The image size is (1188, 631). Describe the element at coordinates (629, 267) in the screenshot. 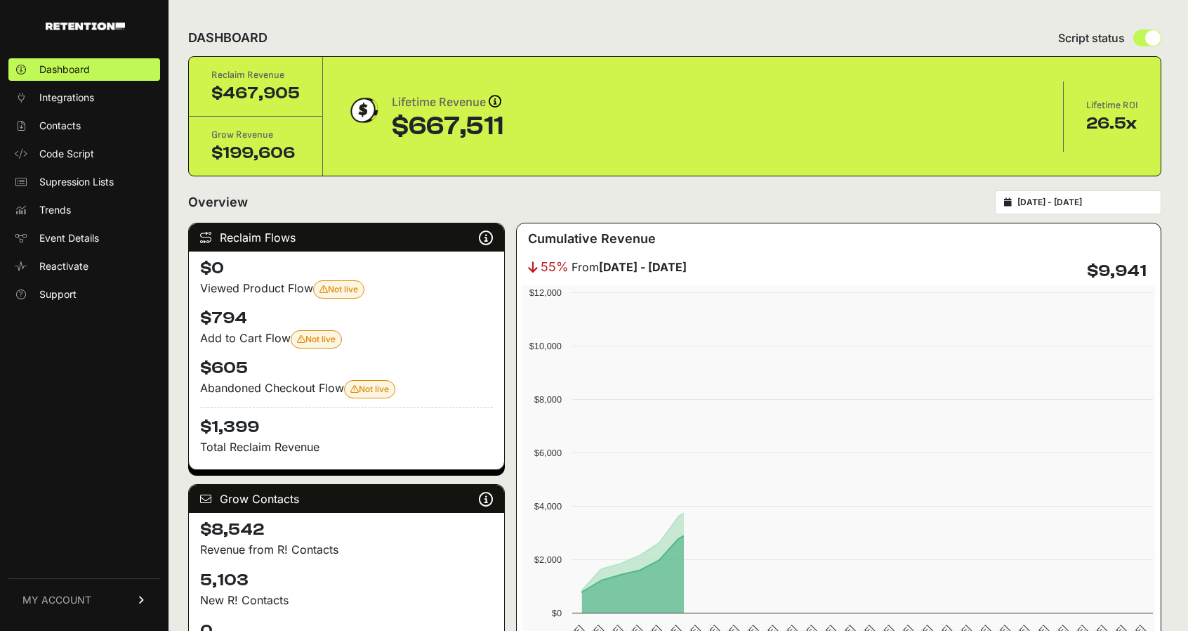

I see `span: From` at that location.